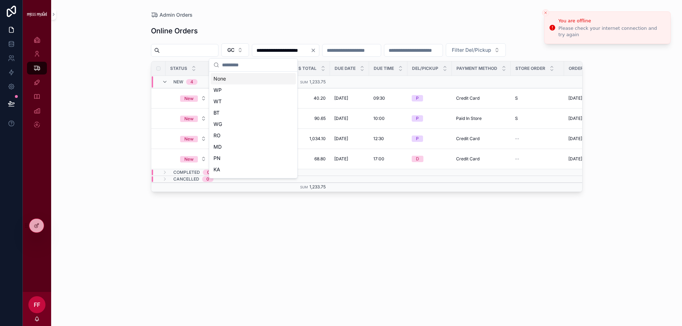  Describe the element at coordinates (471, 50) in the screenshot. I see `span: Filter Del/Pickup` at that location.